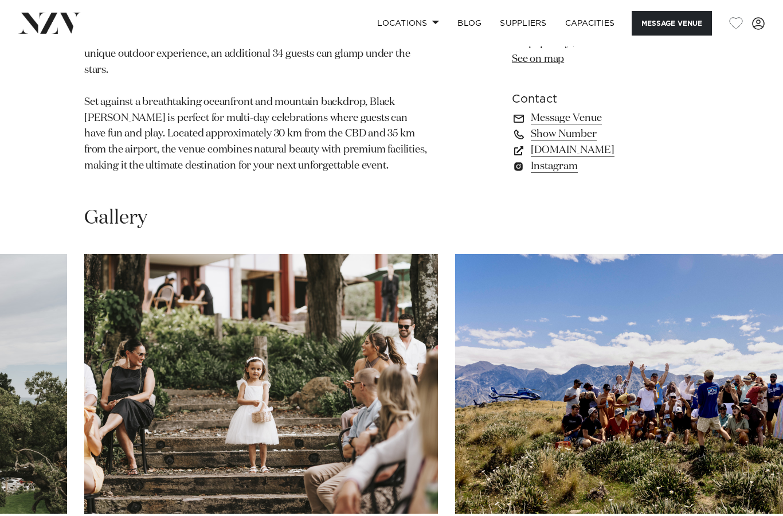 The image size is (783, 516). I want to click on a: Instagram, so click(605, 166).